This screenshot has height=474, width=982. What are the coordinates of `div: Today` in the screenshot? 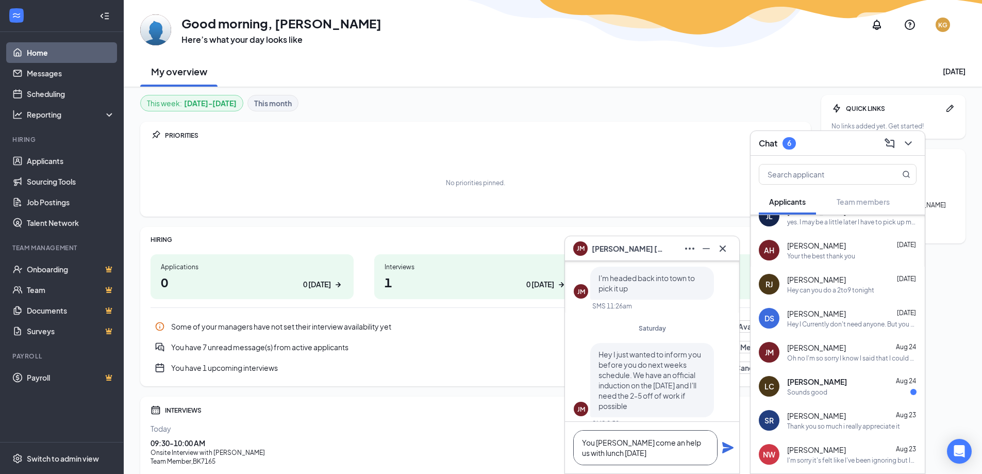 It's located at (475, 428).